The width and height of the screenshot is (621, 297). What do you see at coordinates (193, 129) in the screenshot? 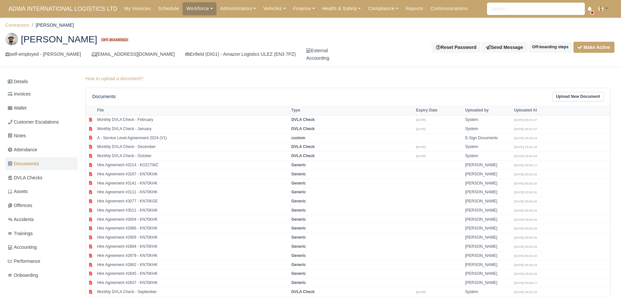
I see `td: Monthly DVLA Check - January` at bounding box center [193, 129].